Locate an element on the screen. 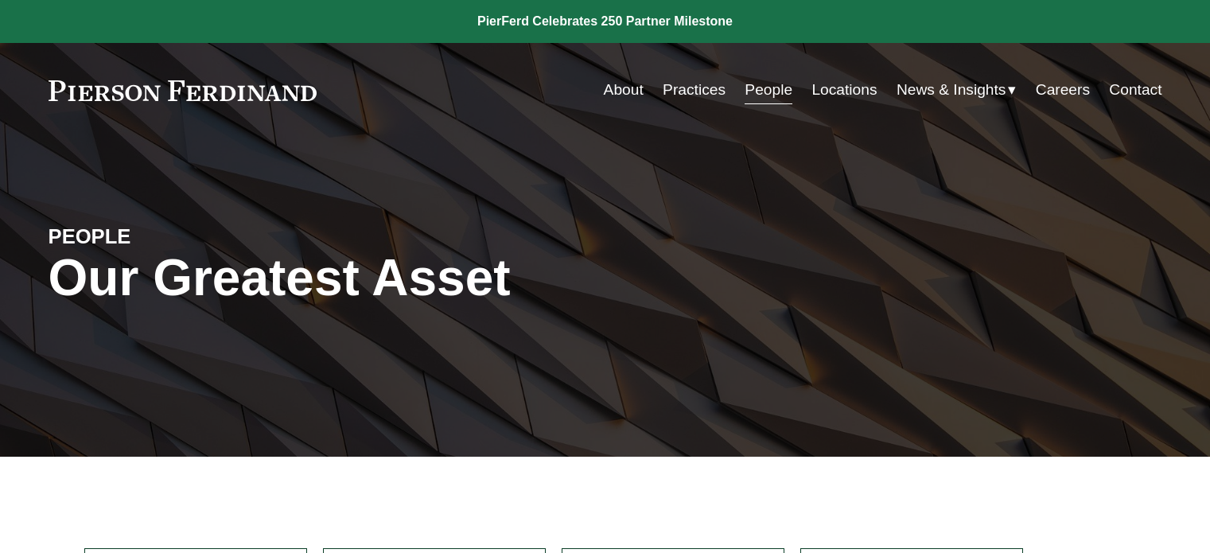 Image resolution: width=1210 pixels, height=553 pixels. a: About is located at coordinates (624, 90).